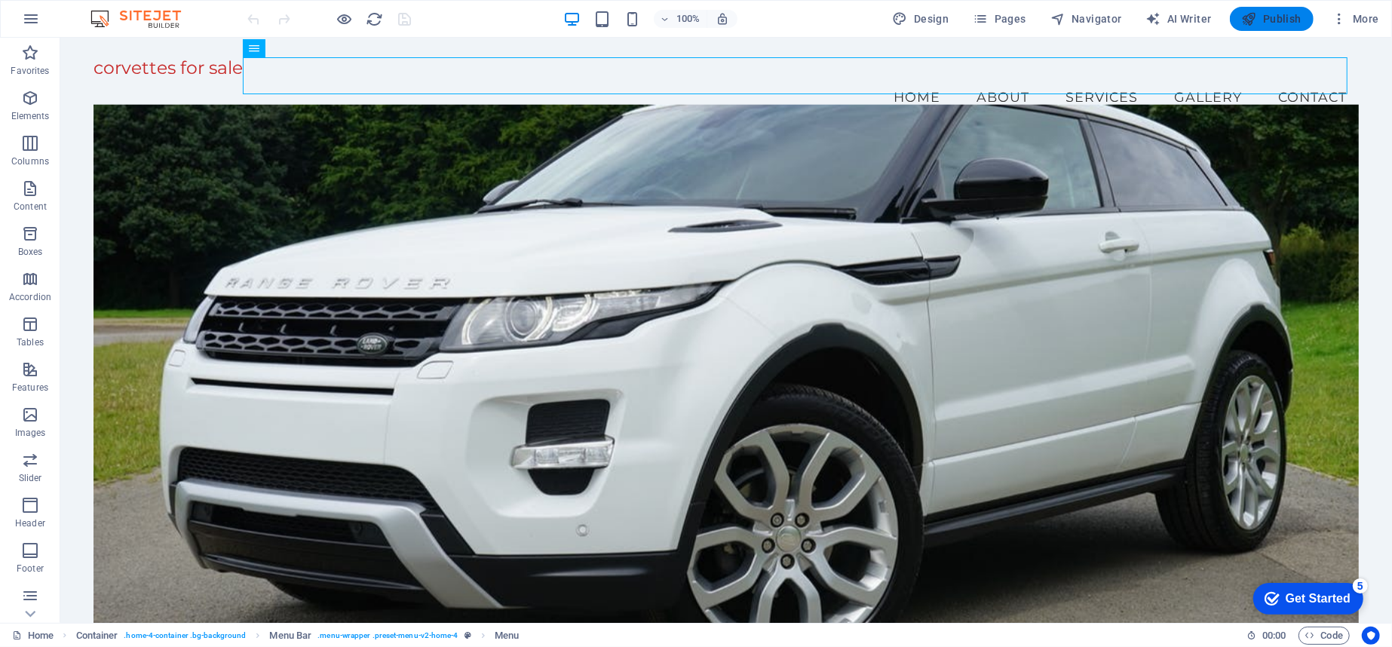 This screenshot has width=1392, height=647. I want to click on button: AI Writer, so click(1179, 19).